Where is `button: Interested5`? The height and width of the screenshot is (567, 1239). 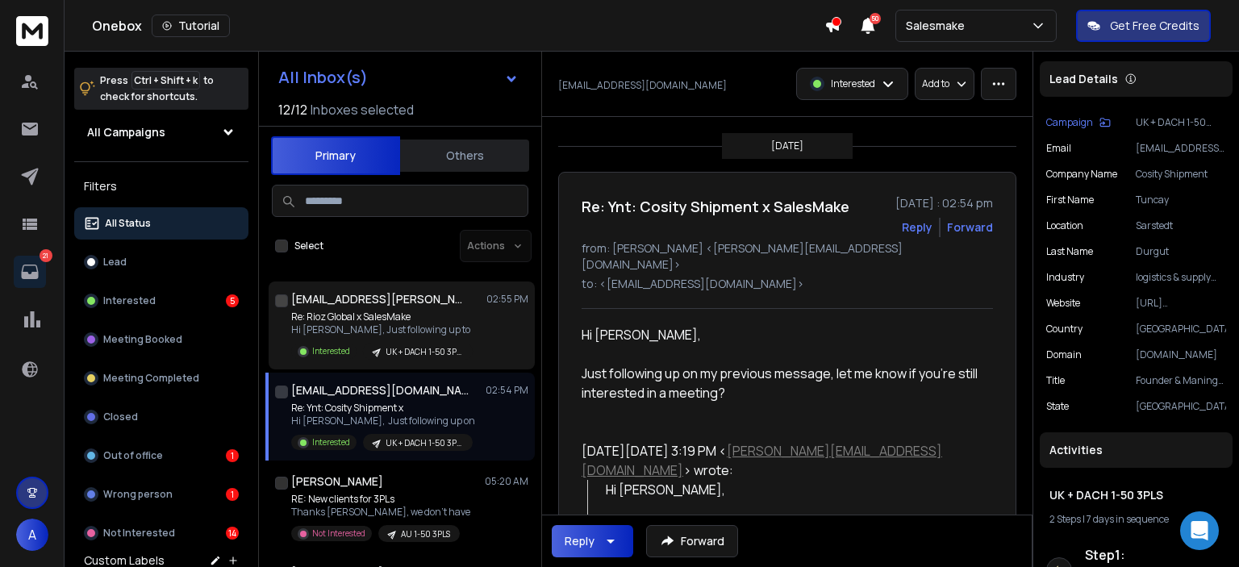 button: Interested5 is located at coordinates (161, 301).